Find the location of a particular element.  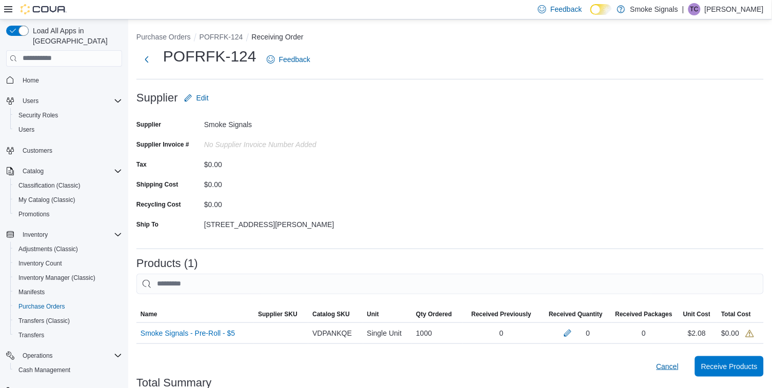

span: Security Roles is located at coordinates (68, 115).